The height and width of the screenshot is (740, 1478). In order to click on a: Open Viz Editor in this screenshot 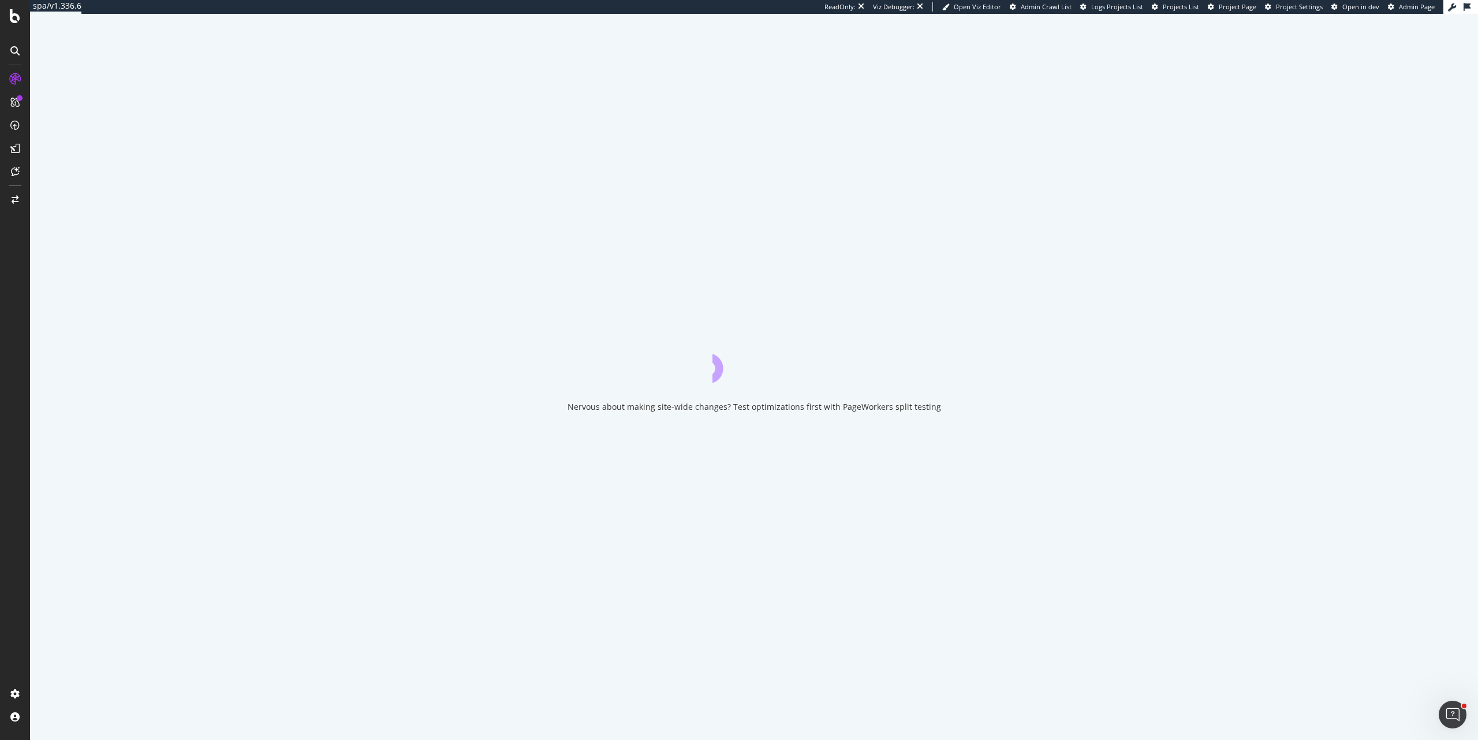, I will do `click(972, 7)`.